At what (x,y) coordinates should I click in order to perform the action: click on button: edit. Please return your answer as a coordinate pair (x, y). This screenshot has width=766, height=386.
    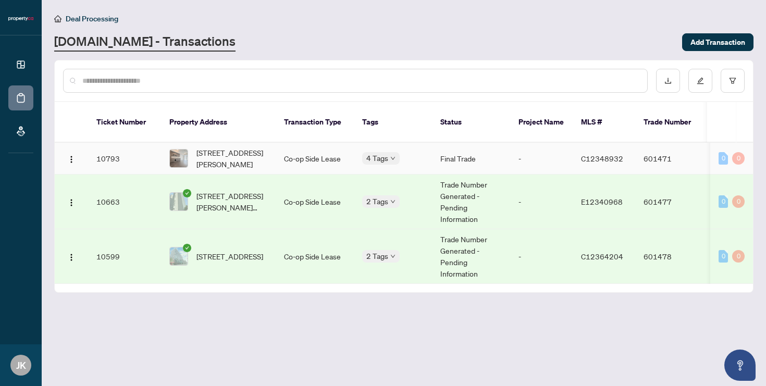
    Looking at the image, I should click on (701, 81).